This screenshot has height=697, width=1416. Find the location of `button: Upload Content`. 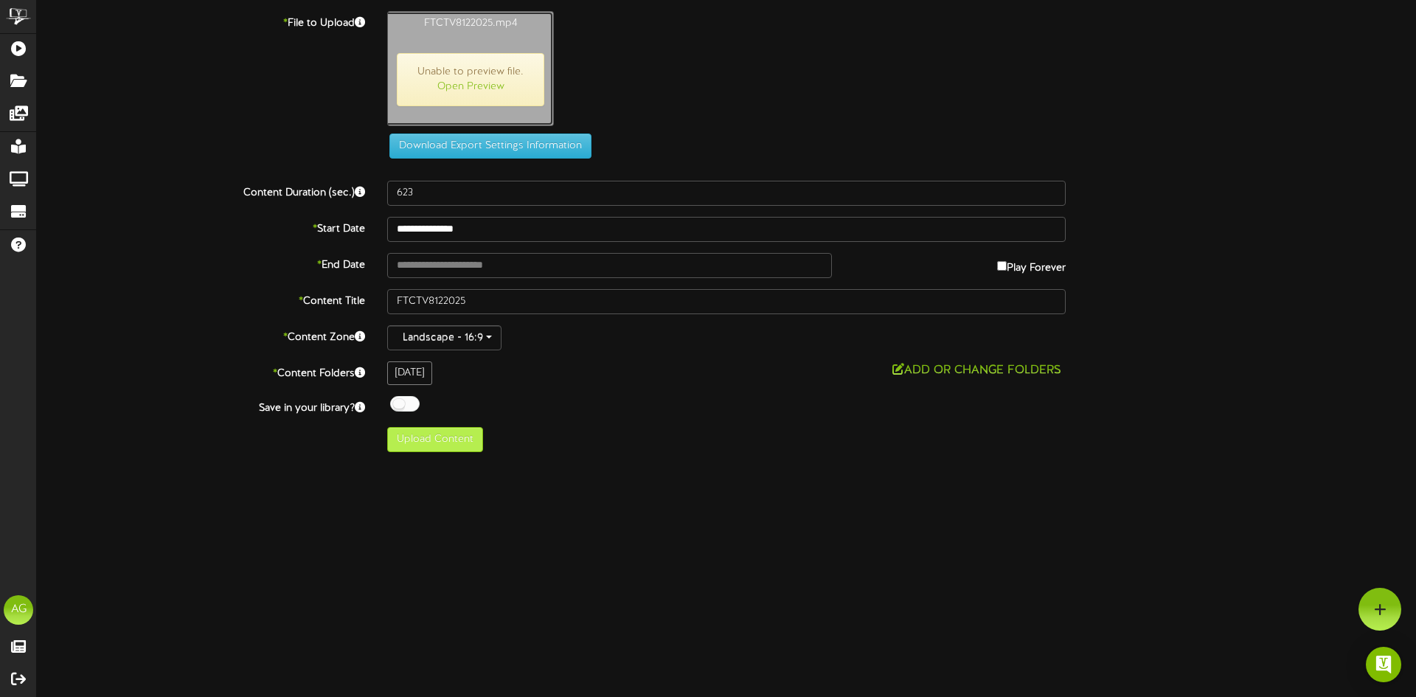

button: Upload Content is located at coordinates (435, 440).